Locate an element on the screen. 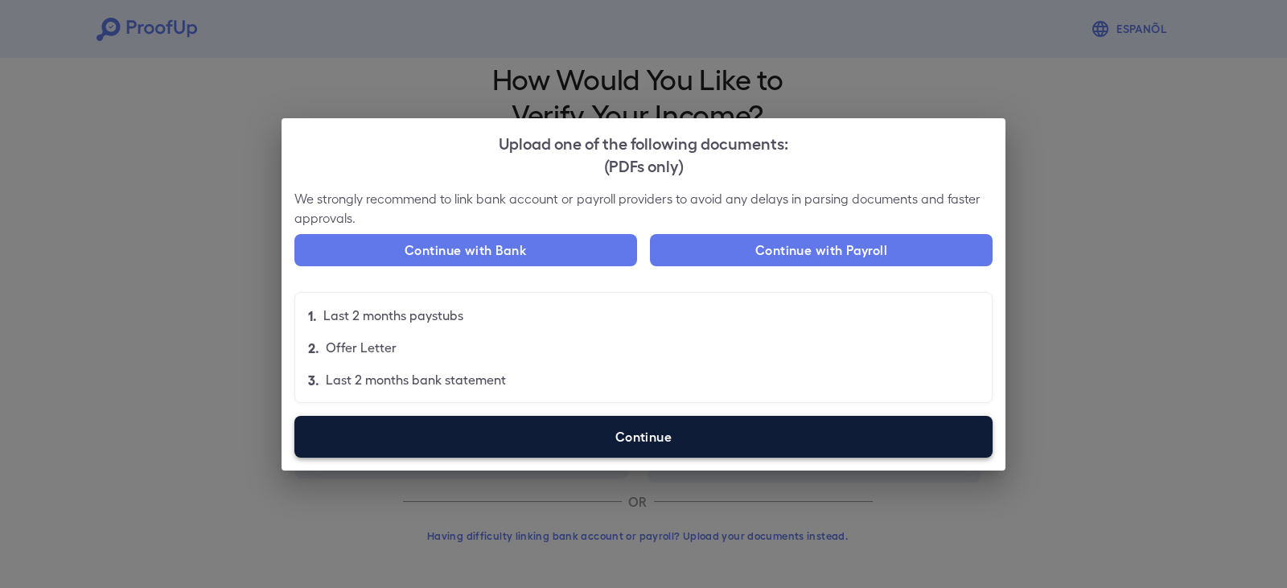 Image resolution: width=1287 pixels, height=588 pixels. p: We strongly recommend to link bank account or payroll providers to avoid any delays in parsing do... is located at coordinates (643, 208).